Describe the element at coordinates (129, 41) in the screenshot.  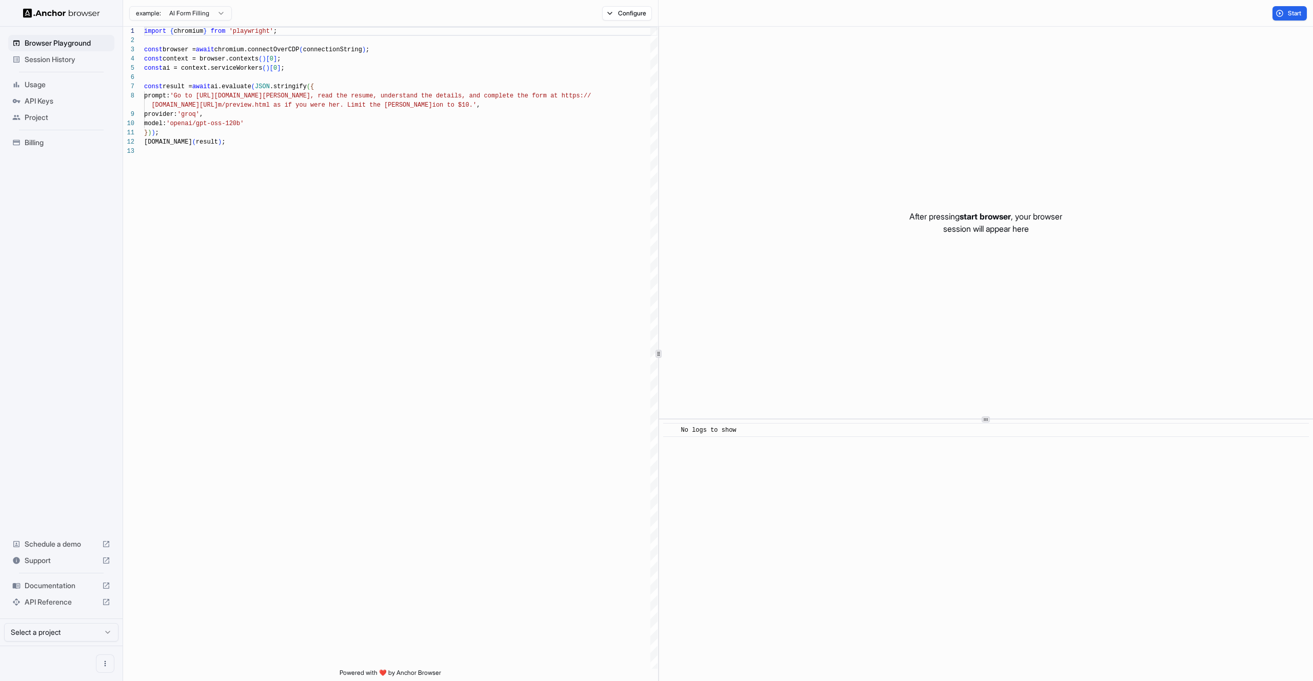
I see `div: 2` at that location.